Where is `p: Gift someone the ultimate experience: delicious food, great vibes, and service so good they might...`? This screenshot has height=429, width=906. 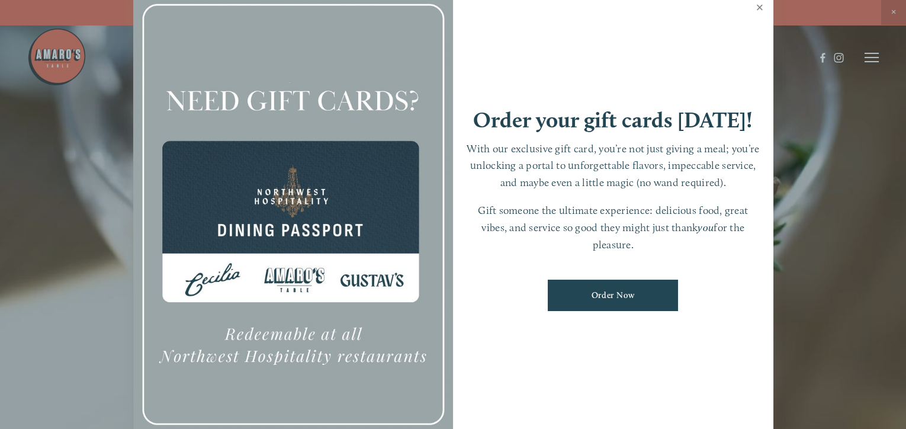
p: Gift someone the ultimate experience: delicious food, great vibes, and service so good they might... is located at coordinates (613, 227).